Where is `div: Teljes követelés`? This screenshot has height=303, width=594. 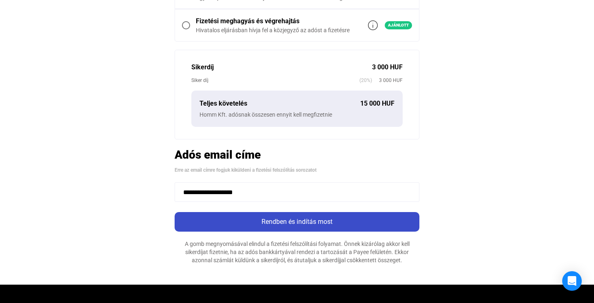
div: Teljes követelés is located at coordinates (280, 104).